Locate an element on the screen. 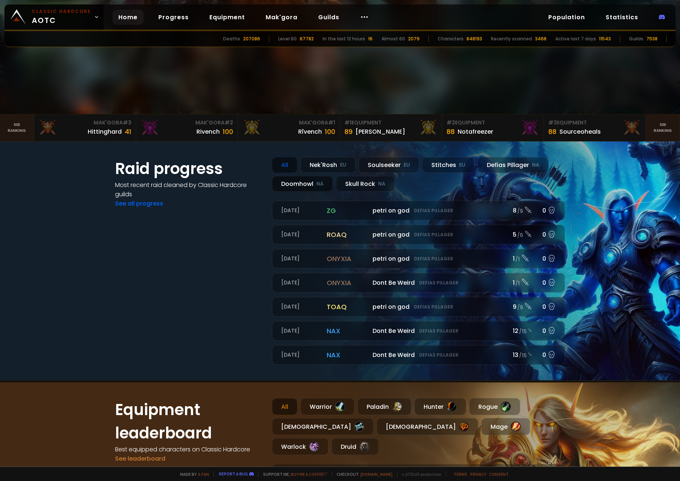  div: Paladin is located at coordinates (384, 406).